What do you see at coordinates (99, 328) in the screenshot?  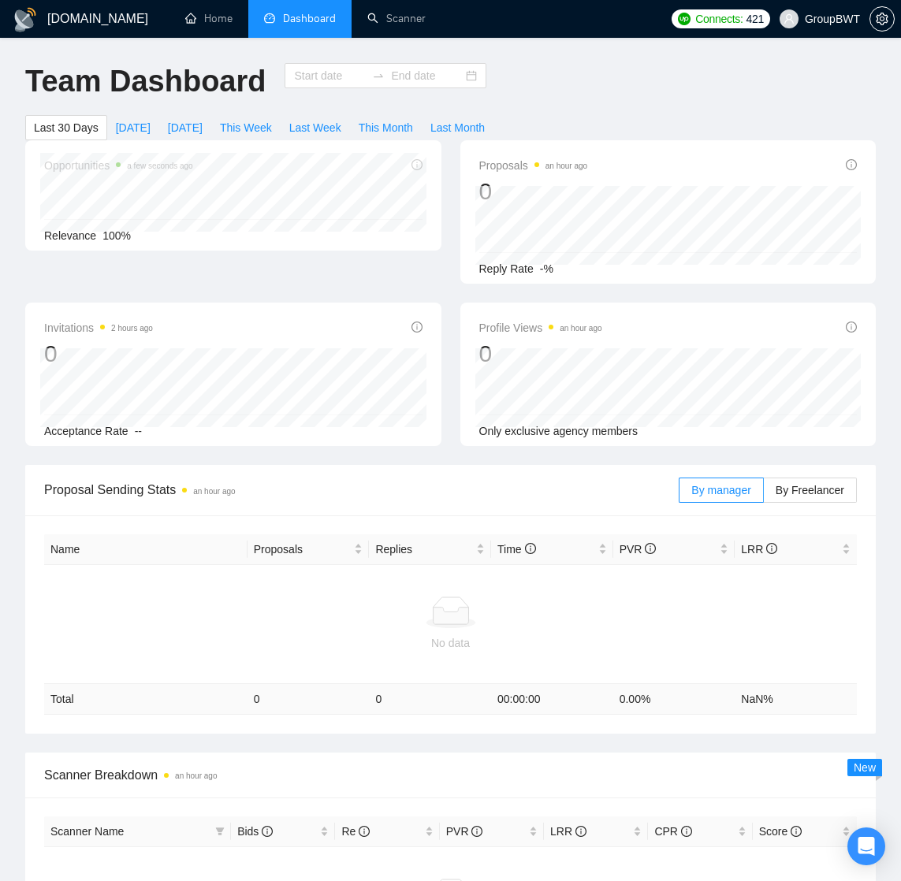 I see `span: Invitations` at bounding box center [99, 328].